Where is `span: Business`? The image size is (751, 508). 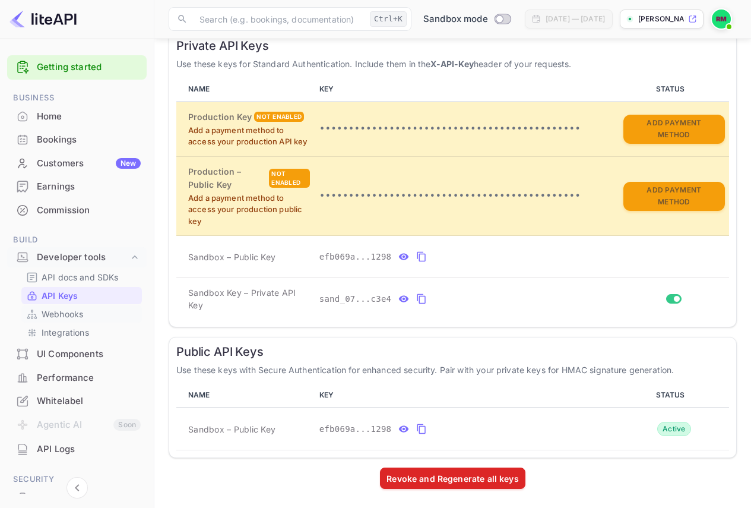 span: Business is located at coordinates (77, 98).